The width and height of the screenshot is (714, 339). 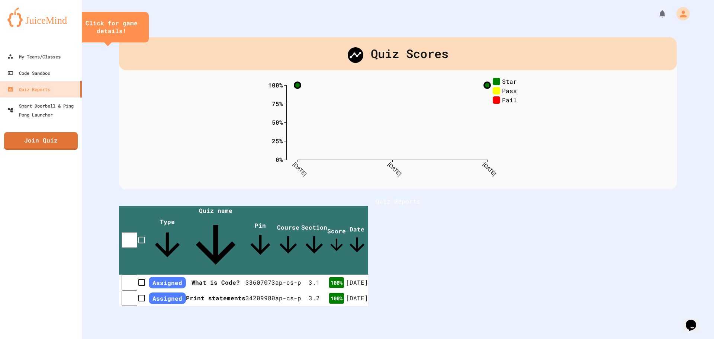 I want to click on span: Quiz name, so click(x=216, y=240).